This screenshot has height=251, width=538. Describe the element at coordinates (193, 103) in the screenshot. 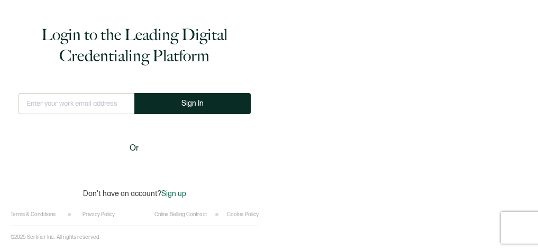

I see `span: Sign In` at that location.